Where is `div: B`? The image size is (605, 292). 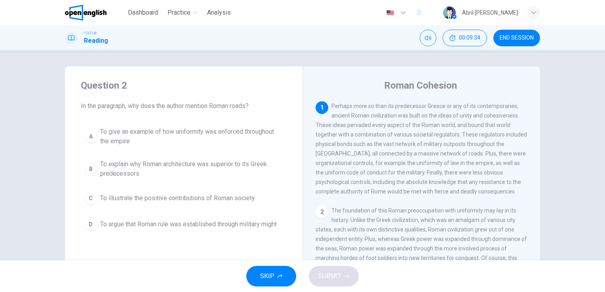 div: B is located at coordinates (91, 169).